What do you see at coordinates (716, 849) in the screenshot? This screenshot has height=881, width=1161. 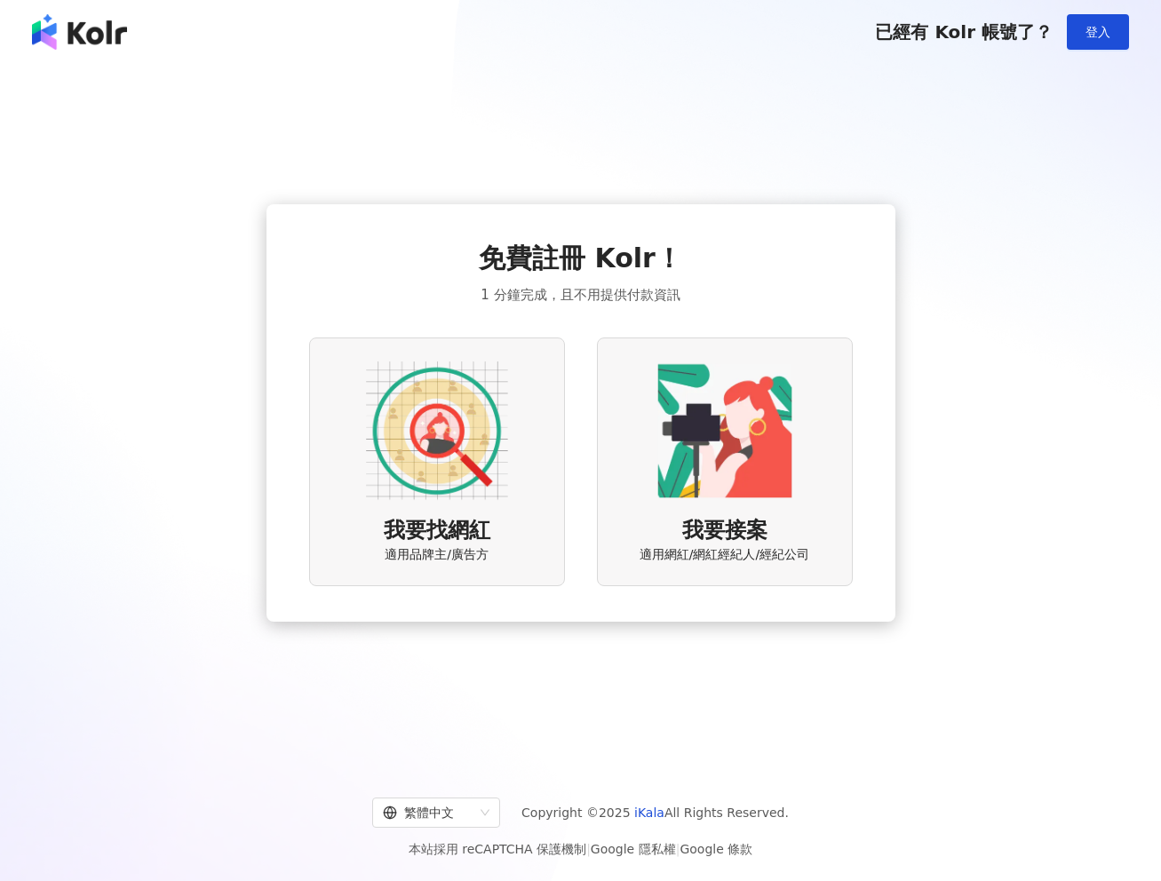 I see `a: Google 條款` at bounding box center [716, 849].